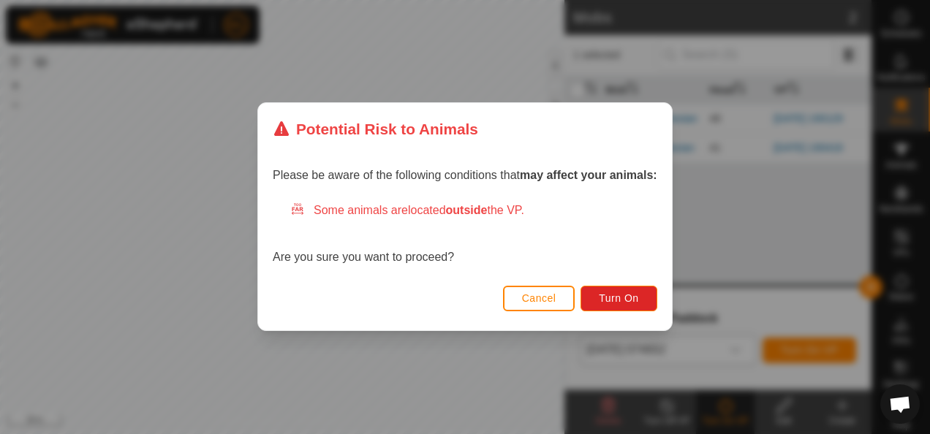  I want to click on div: Are you sure you want to proceed?, so click(465, 235).